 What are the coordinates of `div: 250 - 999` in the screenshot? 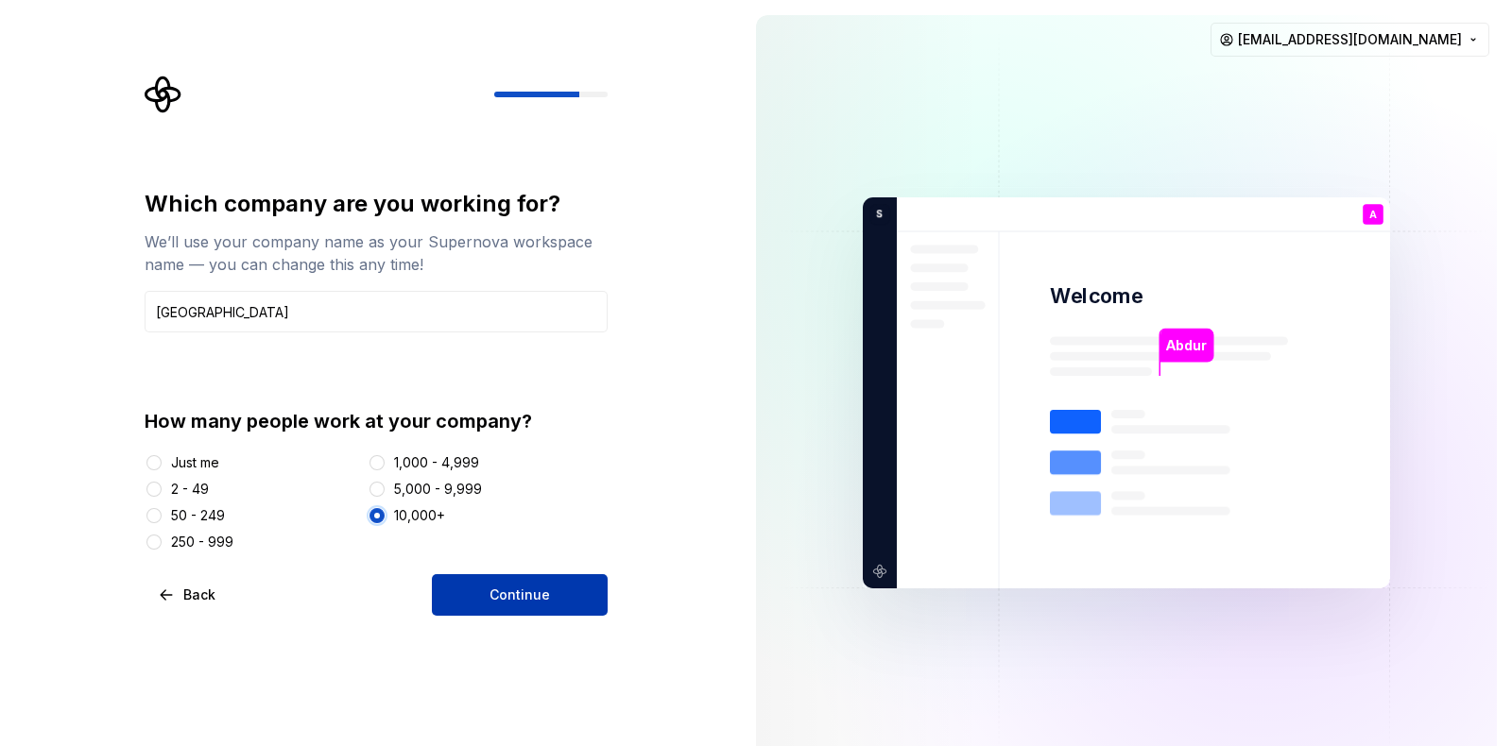 It's located at (202, 542).